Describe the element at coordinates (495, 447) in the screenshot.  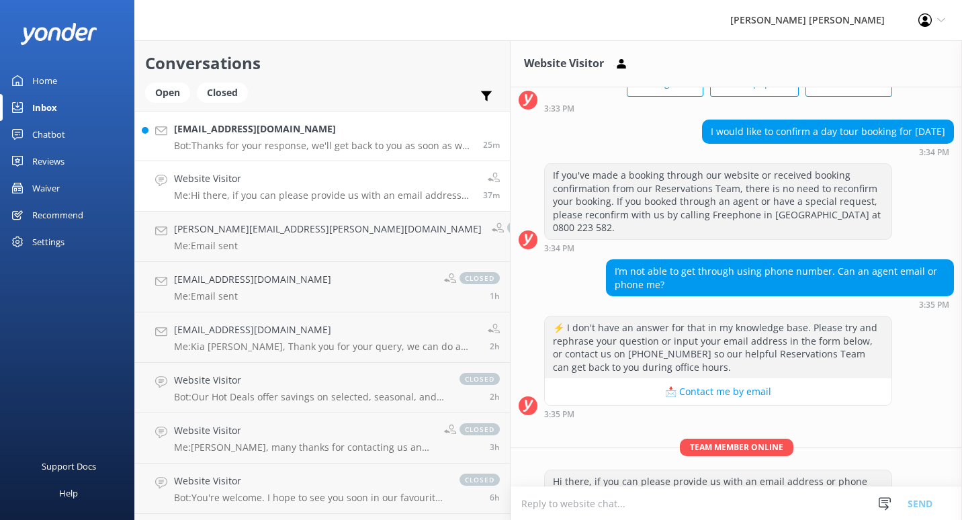
I see `span: Oct 09 2025 12:46pm (UTC +13:00) Pacific/Auckland` at that location.